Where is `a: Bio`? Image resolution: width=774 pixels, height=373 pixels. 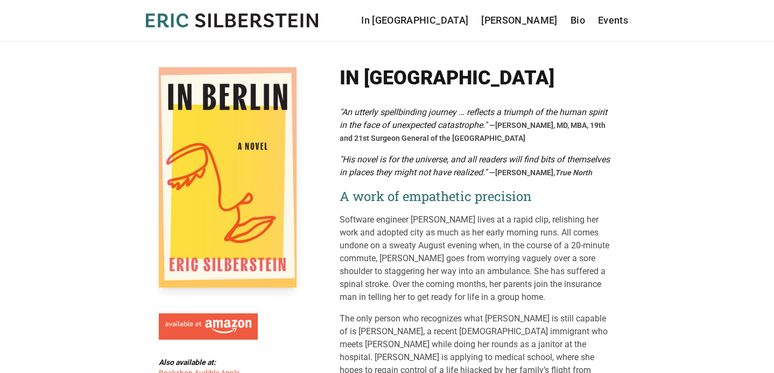 a: Bio is located at coordinates (577, 20).